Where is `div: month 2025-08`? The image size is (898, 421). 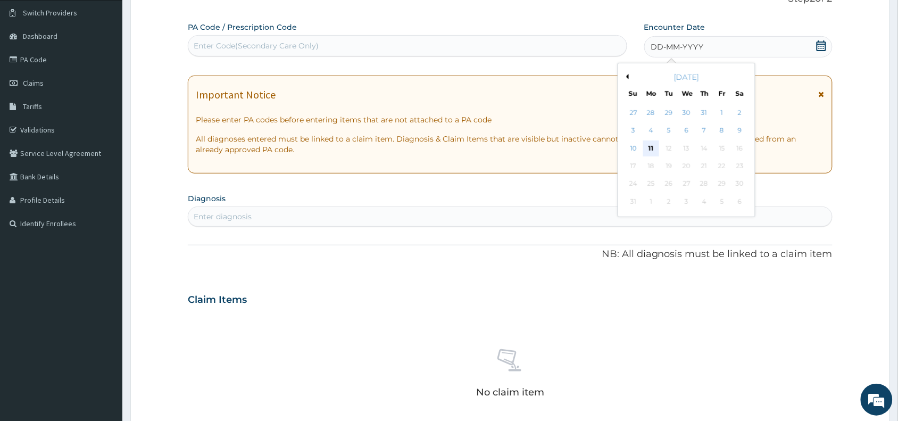
div: month 2025-08 is located at coordinates (686, 157).